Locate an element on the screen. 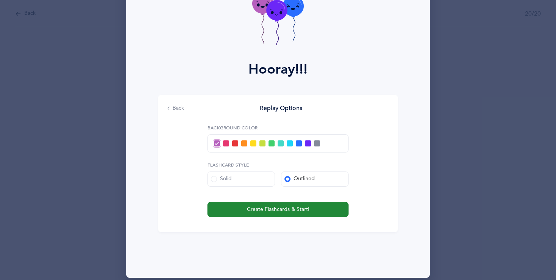 The height and width of the screenshot is (280, 556). button: Back is located at coordinates (176, 108).